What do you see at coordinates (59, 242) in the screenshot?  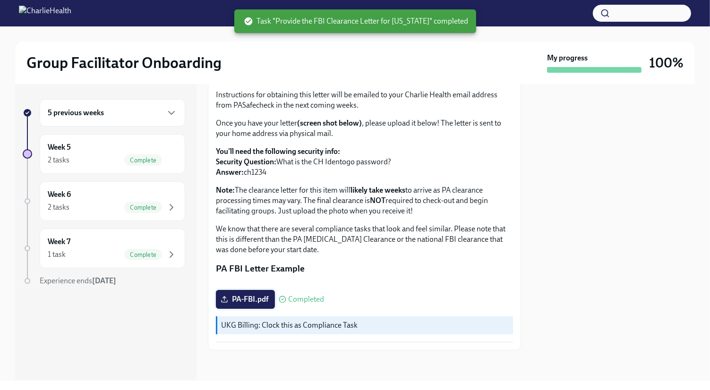 I see `h6: Week 7` at bounding box center [59, 242].